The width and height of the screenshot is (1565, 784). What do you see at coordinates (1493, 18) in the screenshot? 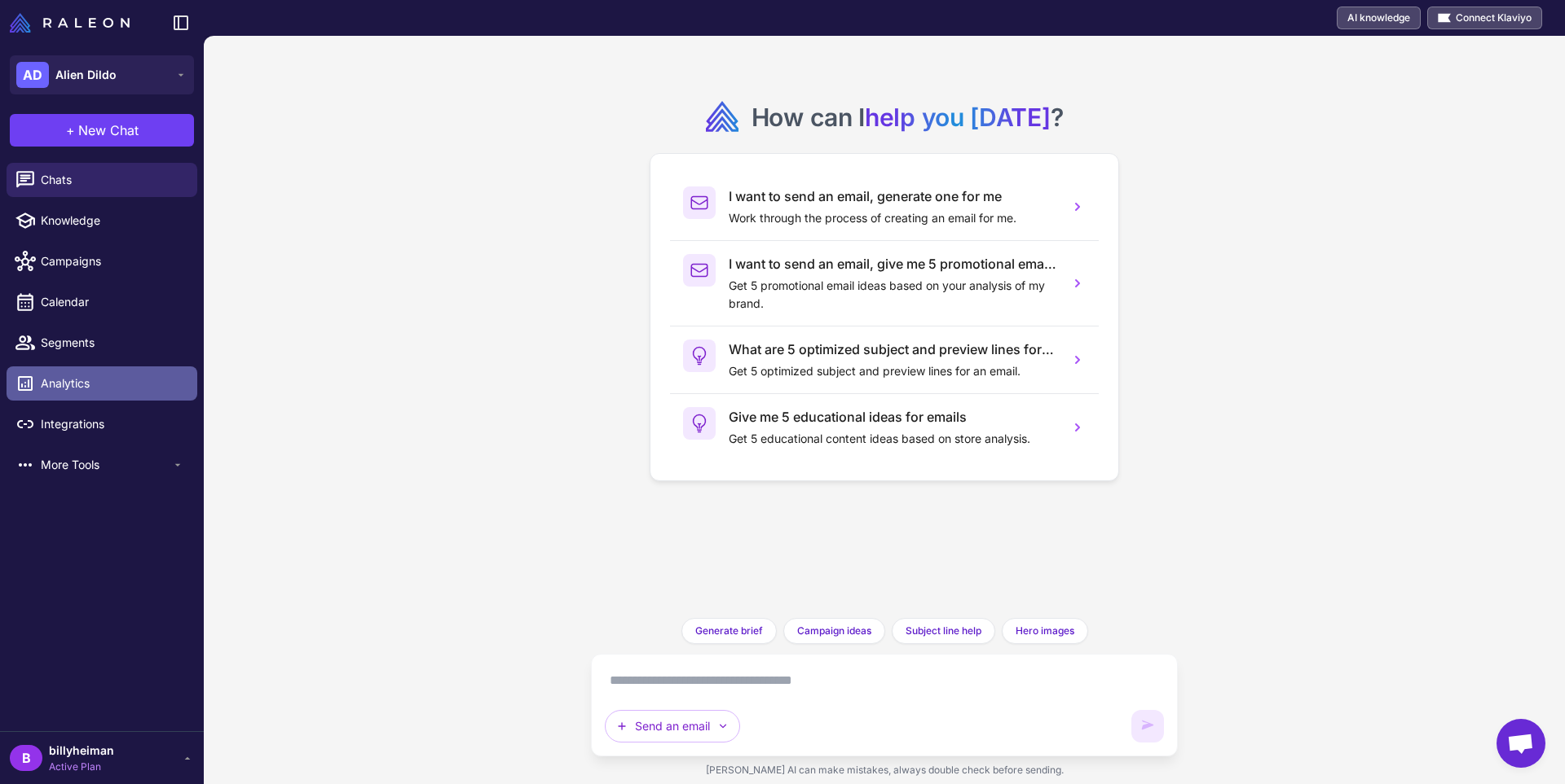
I see `span: Connect Klaviyo` at bounding box center [1493, 18].